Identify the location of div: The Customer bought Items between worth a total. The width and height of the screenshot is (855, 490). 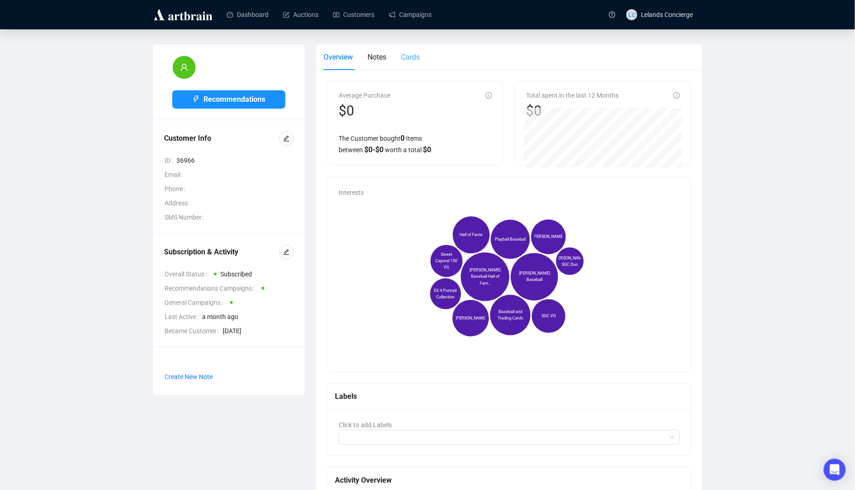
(415, 144).